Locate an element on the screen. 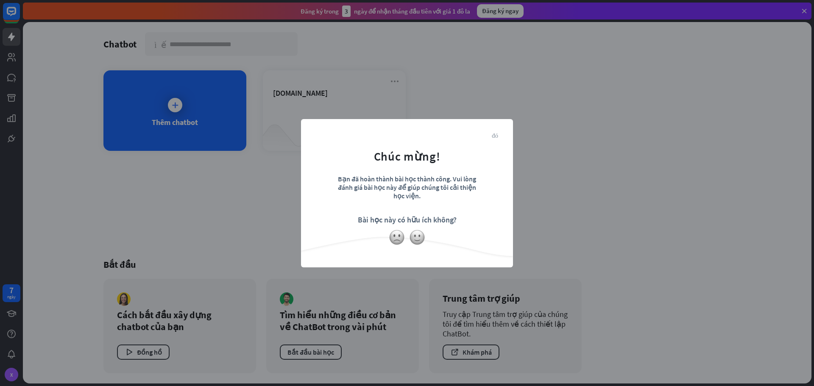  img: khuôn mặt hơi mỉm cười is located at coordinates (417, 238).